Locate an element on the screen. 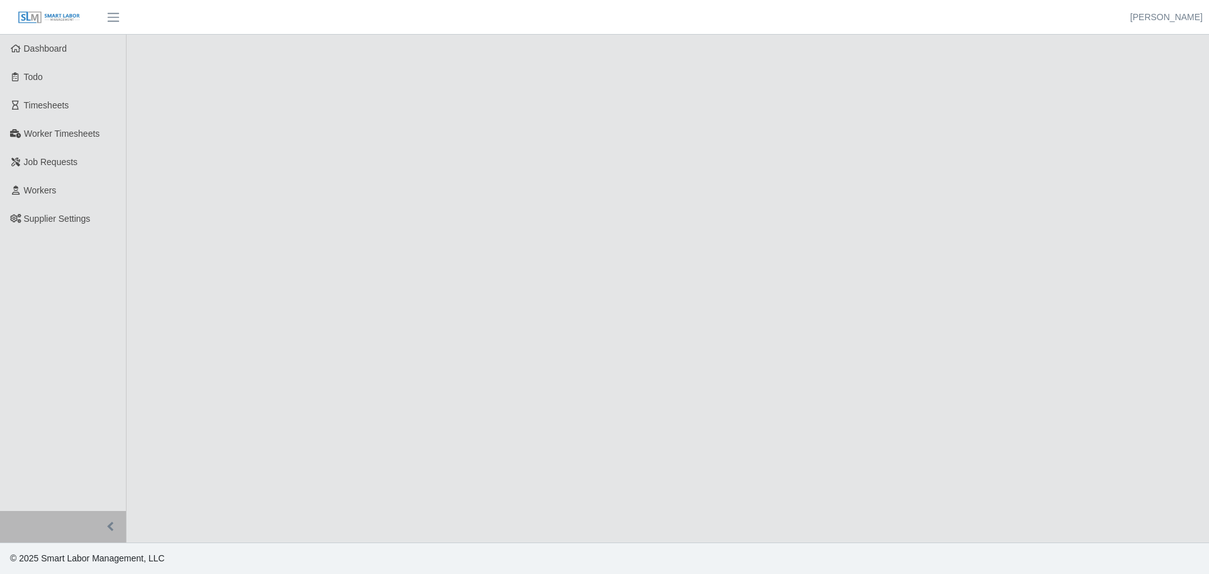  span: Supplier Settings is located at coordinates (57, 219).